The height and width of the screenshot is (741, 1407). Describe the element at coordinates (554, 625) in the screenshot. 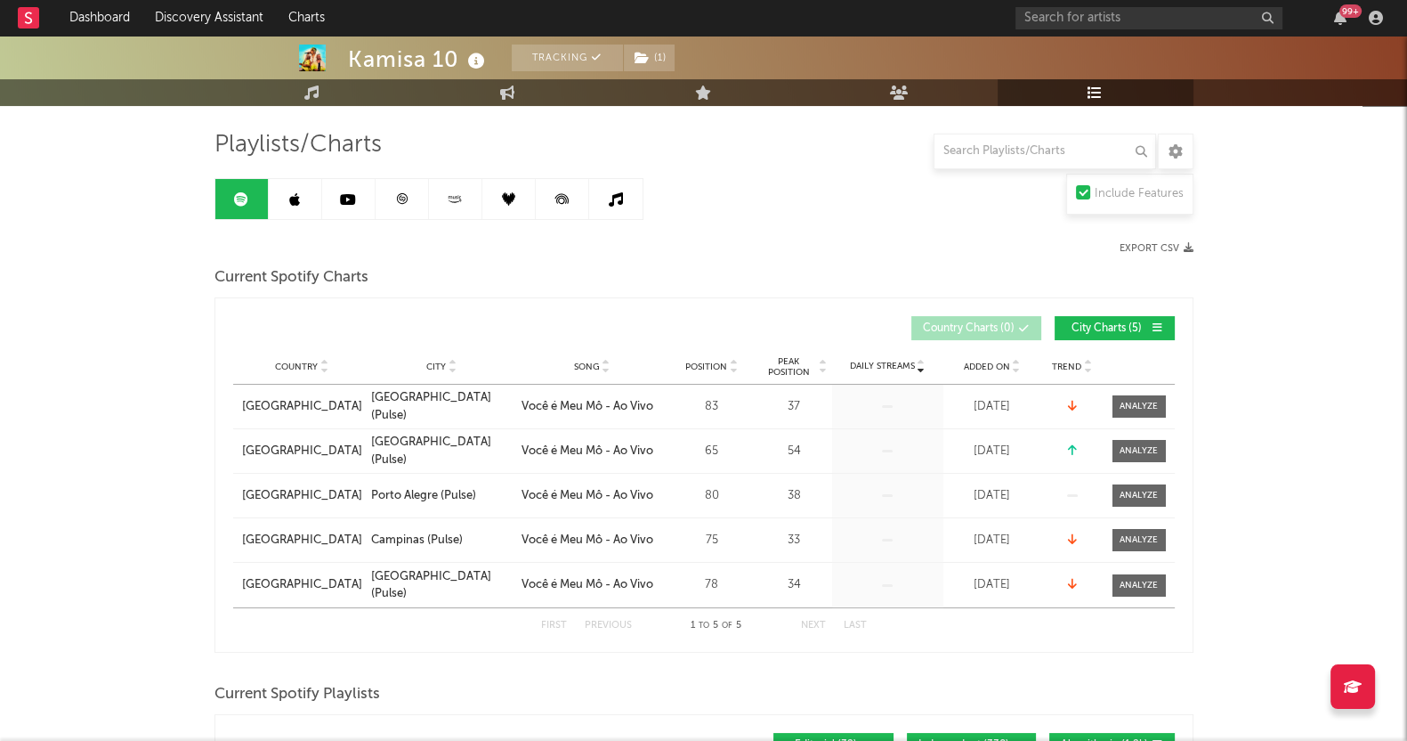

I see `button: First` at that location.